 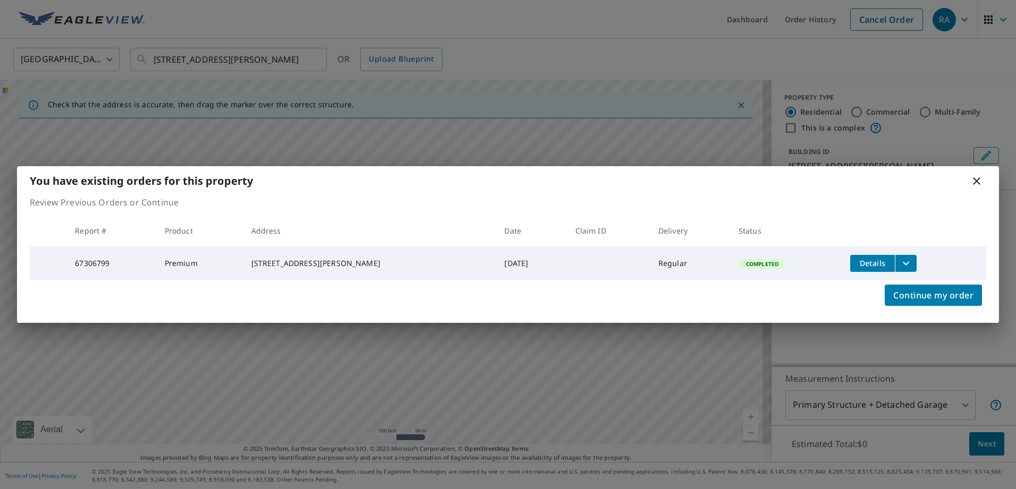 What do you see at coordinates (933, 295) in the screenshot?
I see `span: Continue my order` at bounding box center [933, 295].